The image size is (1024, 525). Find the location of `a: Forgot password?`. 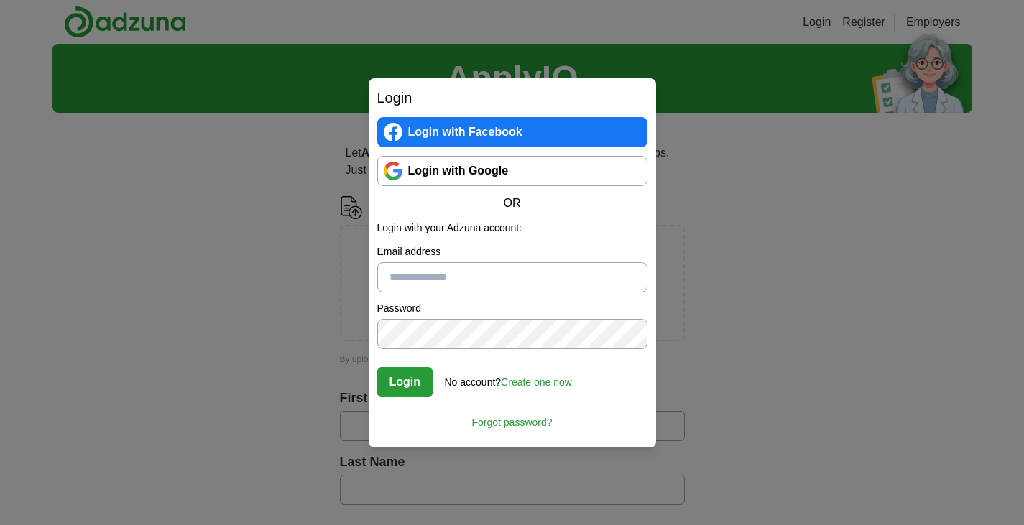

a: Forgot password? is located at coordinates (512, 418).